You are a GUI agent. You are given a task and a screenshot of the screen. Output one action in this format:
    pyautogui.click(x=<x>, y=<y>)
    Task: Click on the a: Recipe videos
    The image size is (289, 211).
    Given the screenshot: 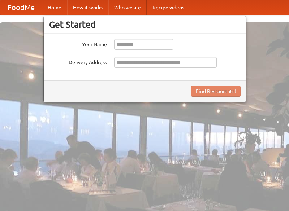 What is the action you would take?
    pyautogui.click(x=168, y=8)
    